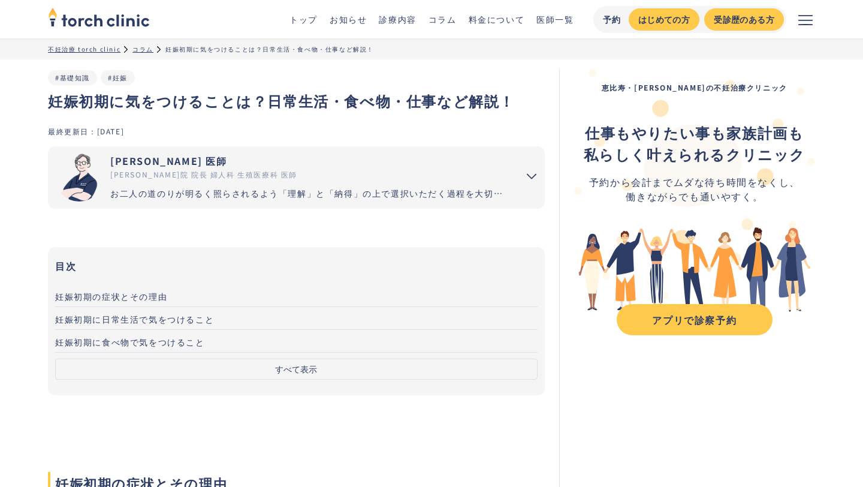 The image size is (863, 487). I want to click on a: 妊娠初期に食べ物で気をつけること, so click(296, 341).